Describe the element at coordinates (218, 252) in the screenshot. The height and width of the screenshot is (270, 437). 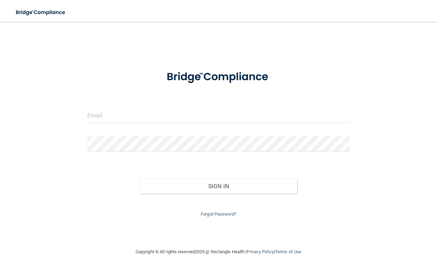
I see `div: Copyright © All rights reserved 2025 @ Rectangle Health | |` at that location.